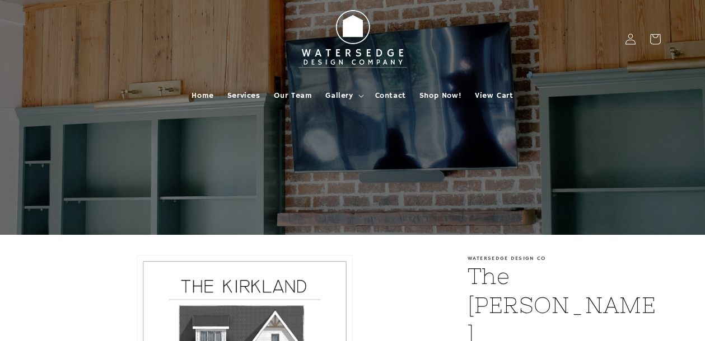 The image size is (705, 341). Describe the element at coordinates (564, 259) in the screenshot. I see `p: Watersedge Design Co` at that location.